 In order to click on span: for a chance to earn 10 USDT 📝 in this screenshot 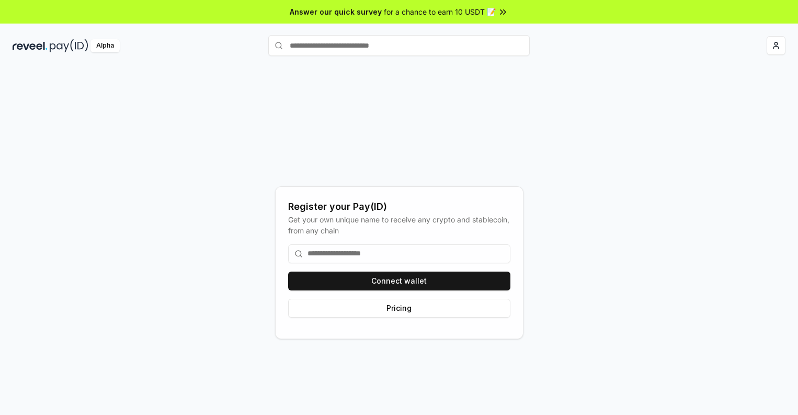, I will do `click(440, 12)`.